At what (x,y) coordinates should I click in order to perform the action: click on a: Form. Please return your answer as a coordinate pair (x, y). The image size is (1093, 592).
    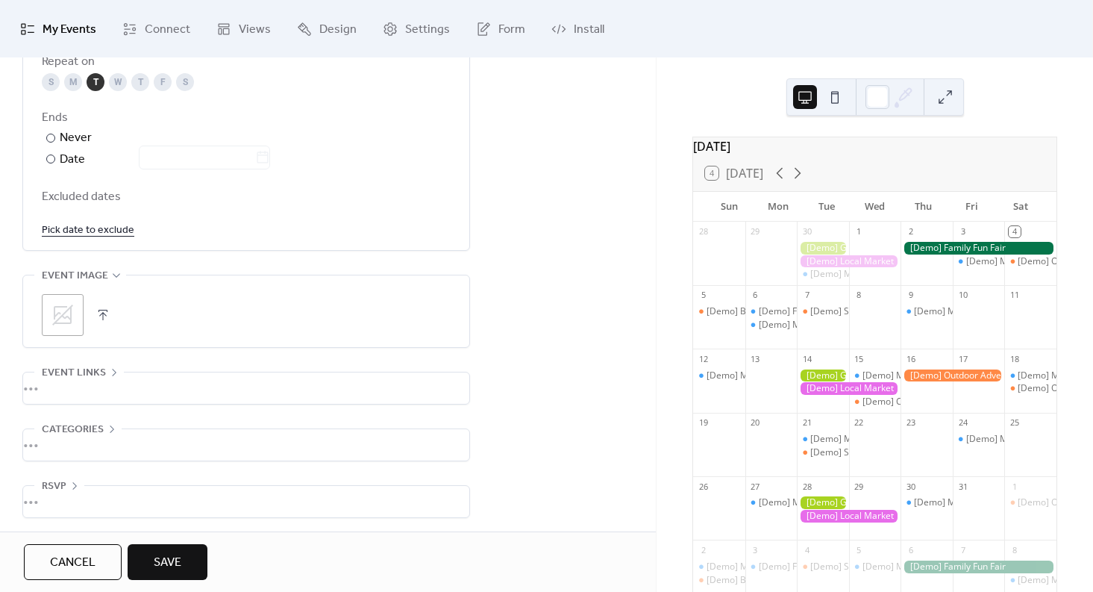
    Looking at the image, I should click on (501, 28).